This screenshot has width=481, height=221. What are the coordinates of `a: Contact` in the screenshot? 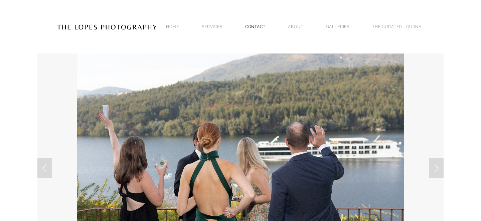 It's located at (255, 26).